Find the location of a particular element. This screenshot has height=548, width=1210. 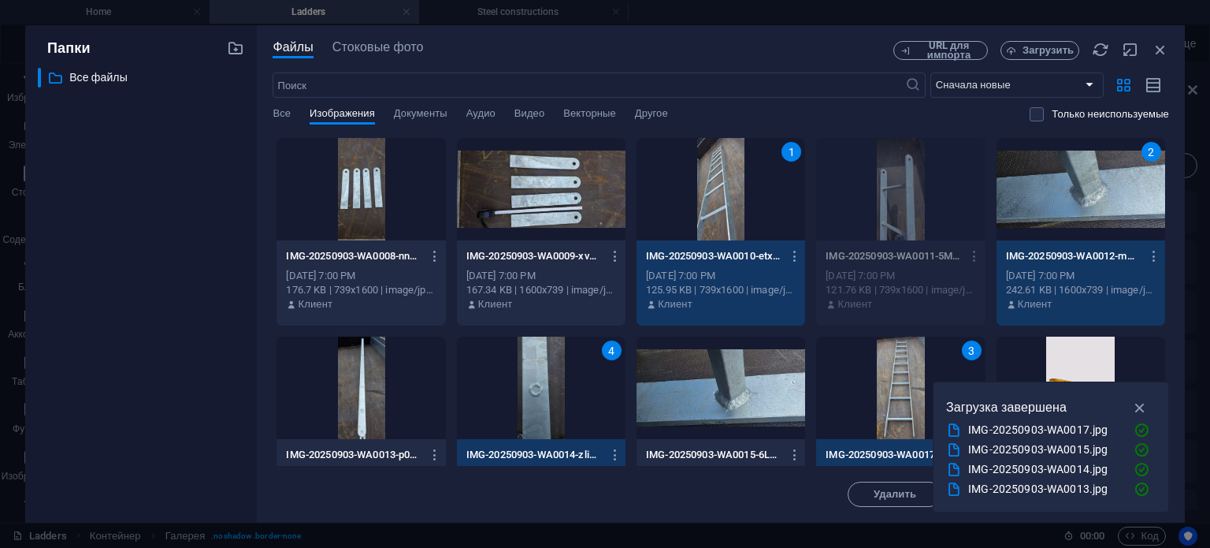

span: URL для импорта is located at coordinates (949, 50).